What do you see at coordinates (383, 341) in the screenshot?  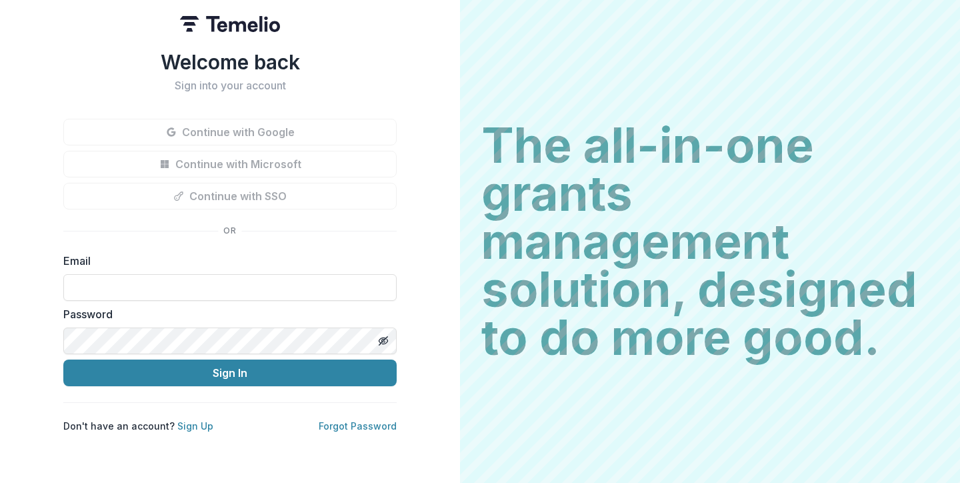 I see `button: Toggle password visibility` at bounding box center [383, 341].